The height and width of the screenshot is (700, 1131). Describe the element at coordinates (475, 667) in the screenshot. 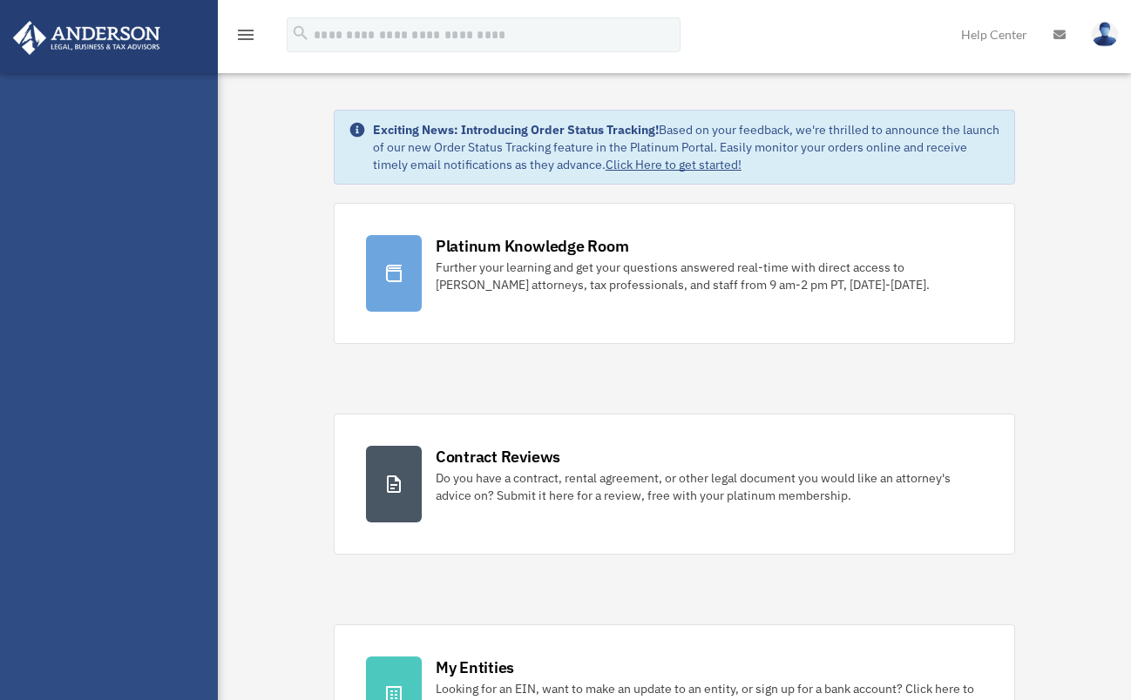

I see `div: My Entities` at that location.